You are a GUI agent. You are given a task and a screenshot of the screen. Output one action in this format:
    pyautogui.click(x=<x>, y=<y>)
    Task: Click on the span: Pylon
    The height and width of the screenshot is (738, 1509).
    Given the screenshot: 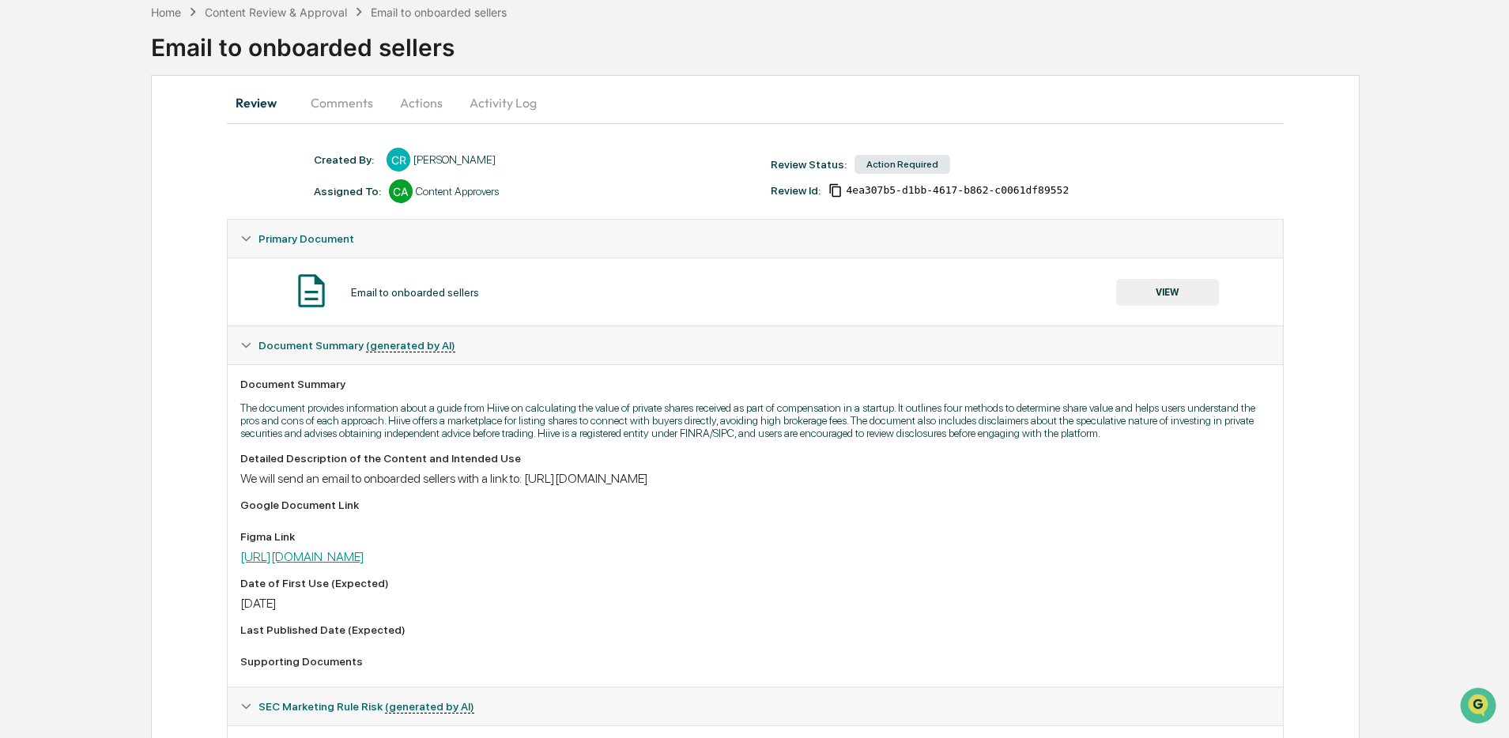 What is the action you would take?
    pyautogui.click(x=174, y=273)
    